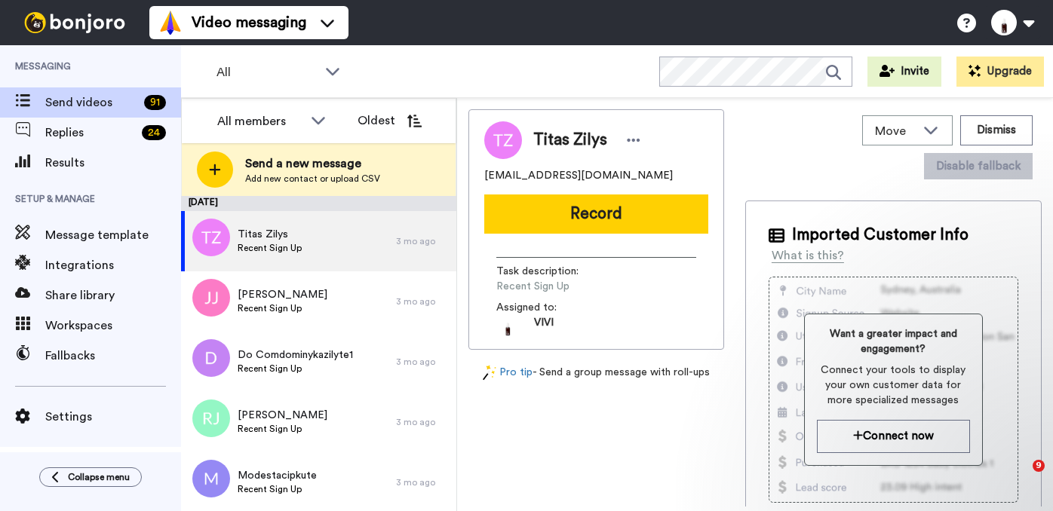 The image size is (1053, 511). I want to click on a: Invite, so click(904, 72).